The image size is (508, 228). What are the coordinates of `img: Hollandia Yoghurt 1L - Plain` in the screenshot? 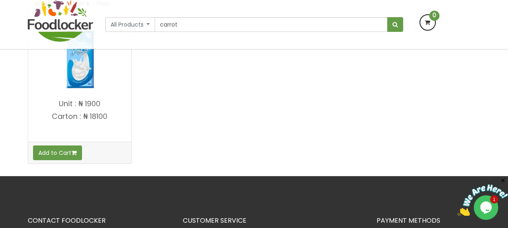 It's located at (80, 60).